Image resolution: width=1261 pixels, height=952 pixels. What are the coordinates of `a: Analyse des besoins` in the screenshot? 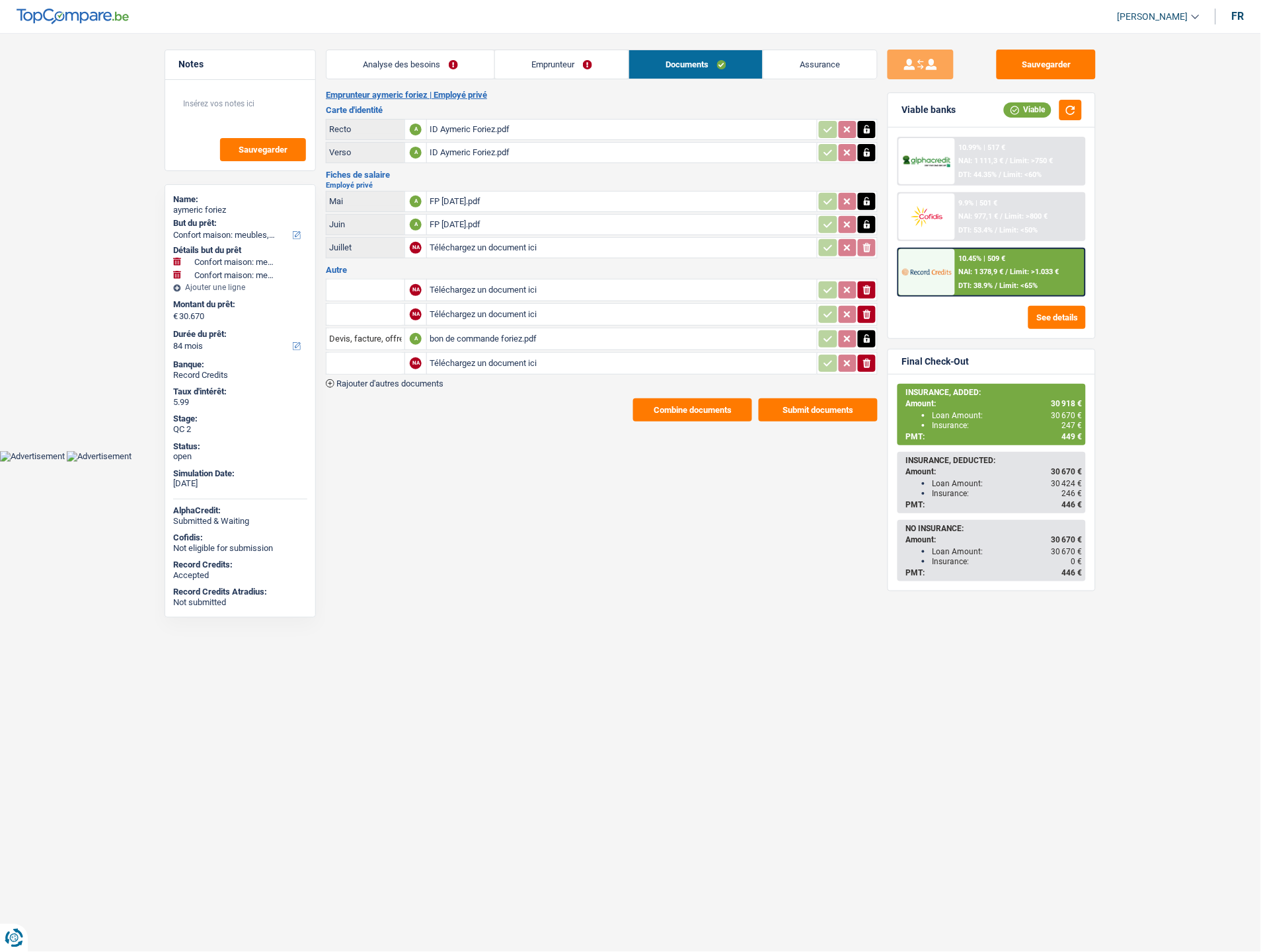 It's located at (411, 64).